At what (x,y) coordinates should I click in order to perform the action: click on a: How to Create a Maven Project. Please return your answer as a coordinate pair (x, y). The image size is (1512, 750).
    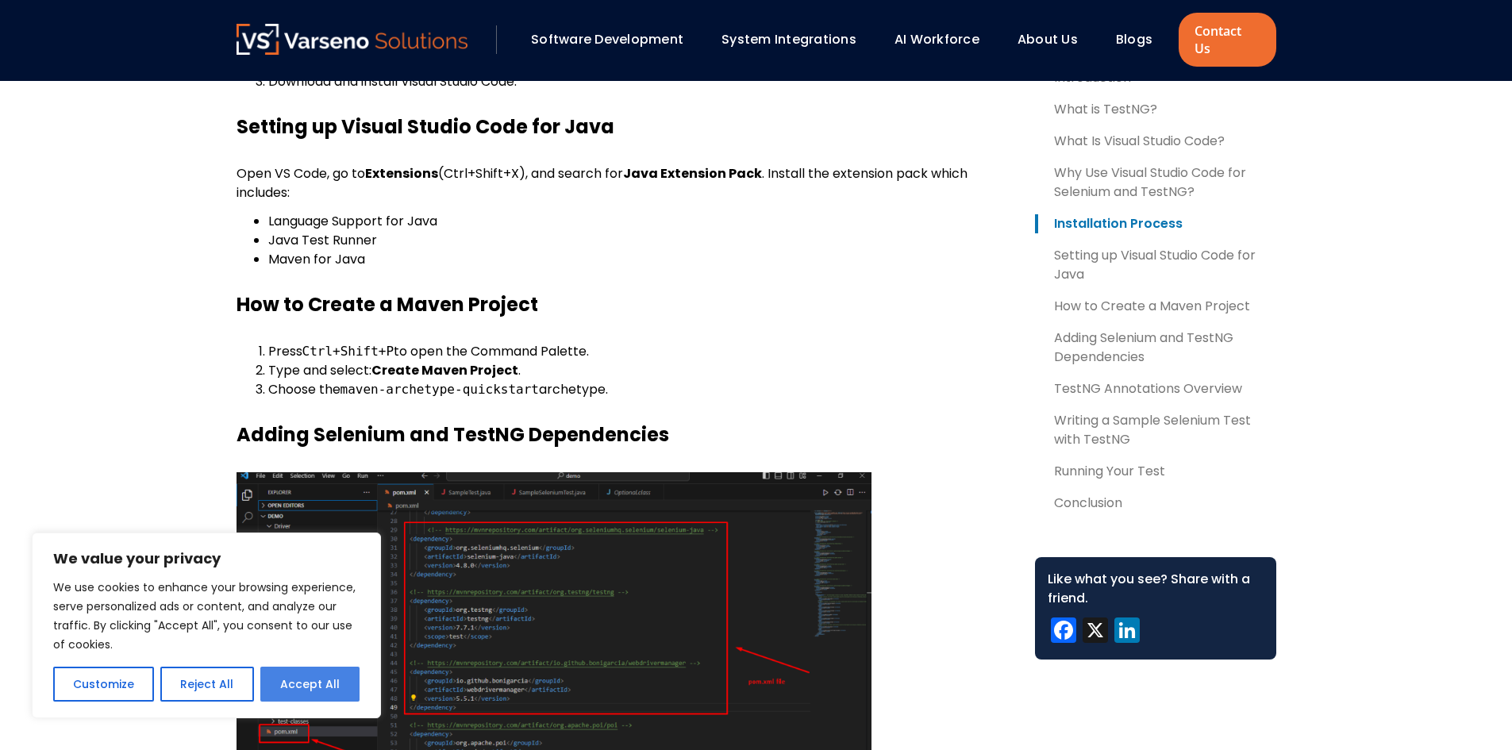
    Looking at the image, I should click on (1156, 306).